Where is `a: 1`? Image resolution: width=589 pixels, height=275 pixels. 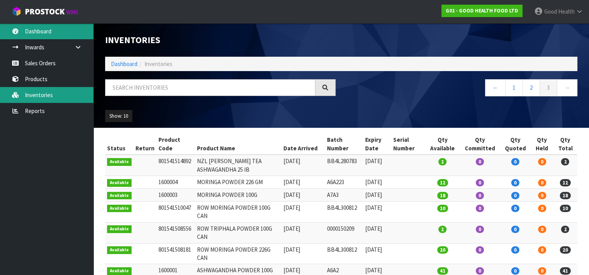 a: 1 is located at coordinates (514, 88).